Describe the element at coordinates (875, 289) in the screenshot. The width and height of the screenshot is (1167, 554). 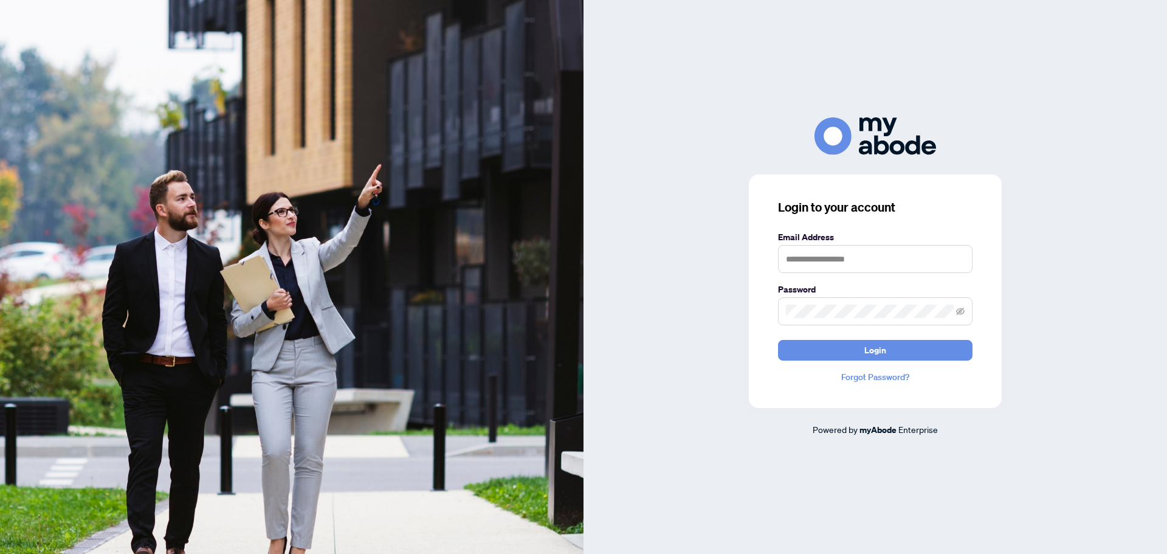
I see `label: Password` at that location.